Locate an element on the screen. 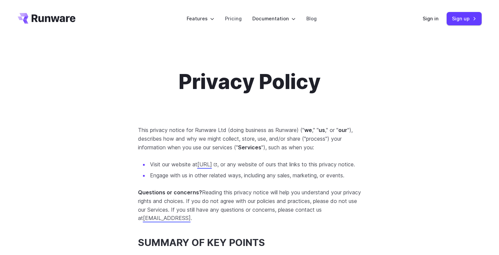  p: This privacy notice for Runware Ltd (doing business as Runware) (" ," " ," or " "), describes how... is located at coordinates (249, 139).